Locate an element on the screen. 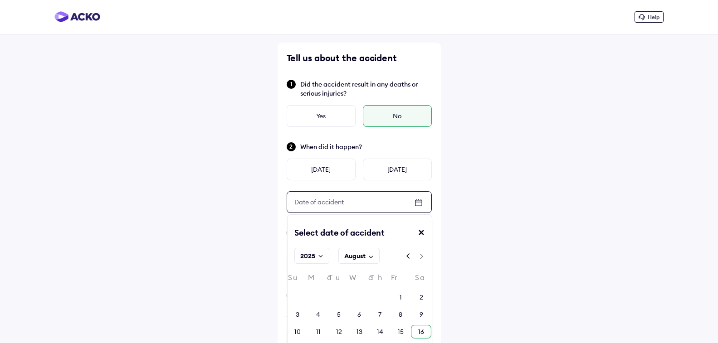 The image size is (718, 343). div: Date of accident is located at coordinates (319, 202).